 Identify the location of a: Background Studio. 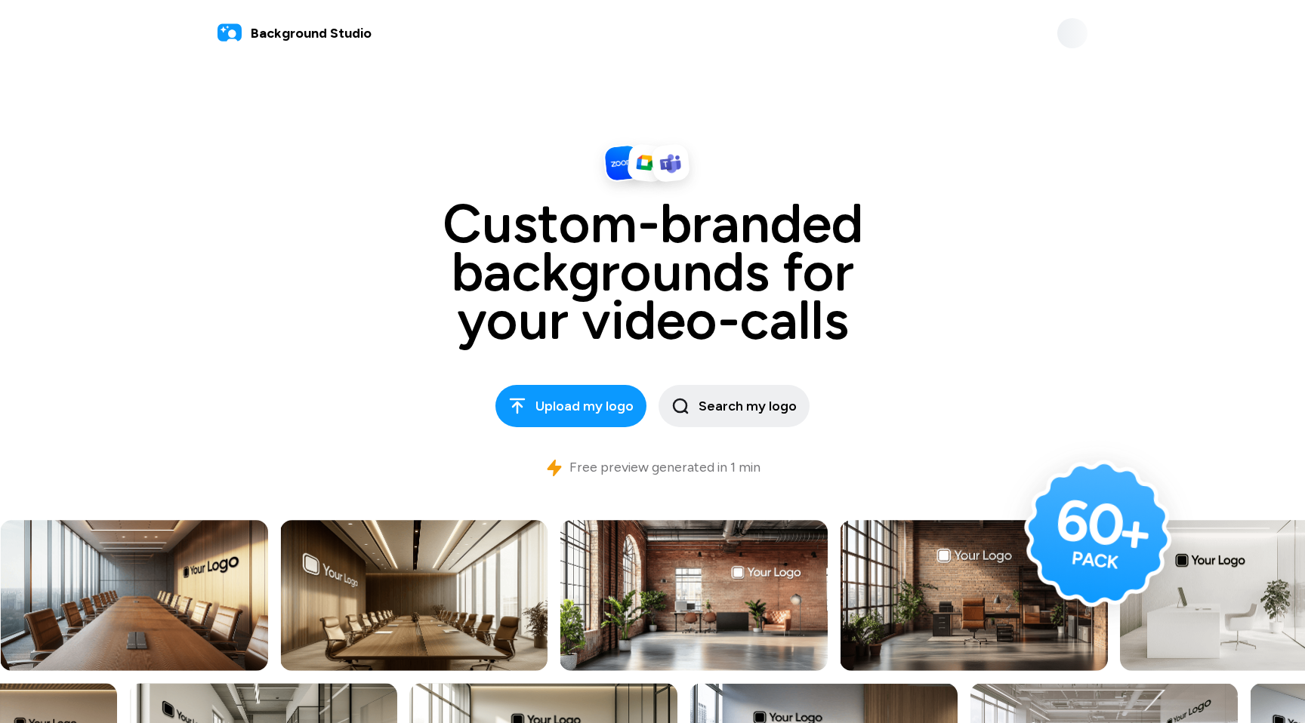
(294, 33).